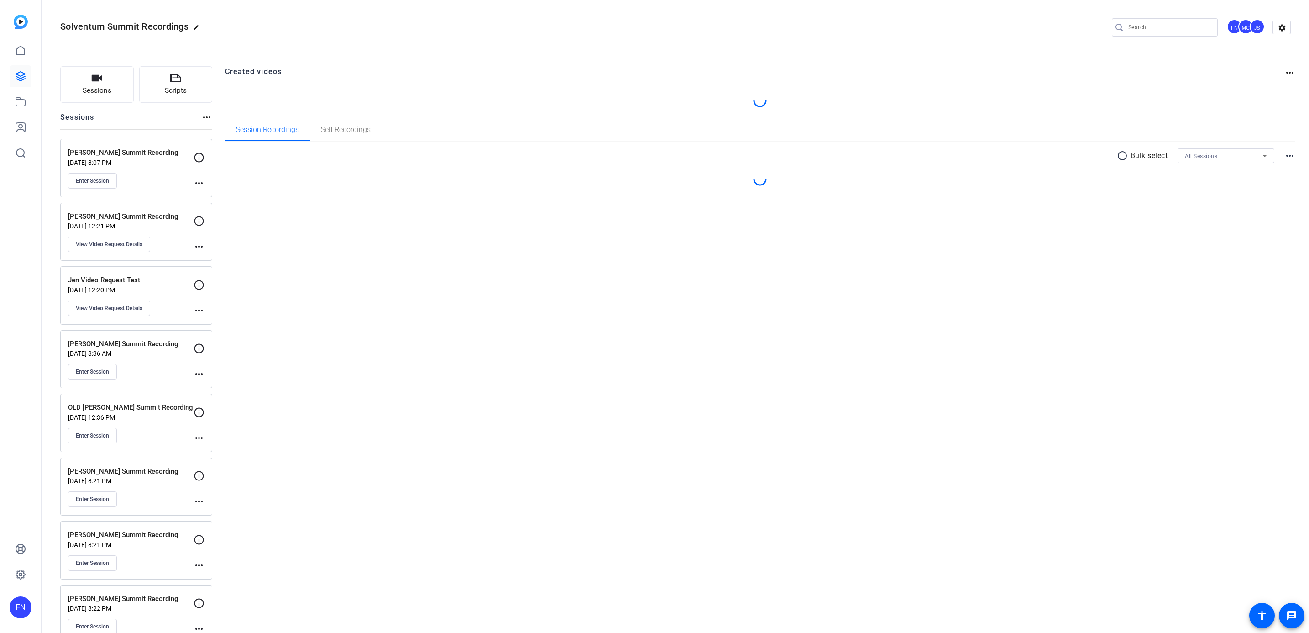 The height and width of the screenshot is (633, 1309). I want to click on div: MC, so click(1246, 26).